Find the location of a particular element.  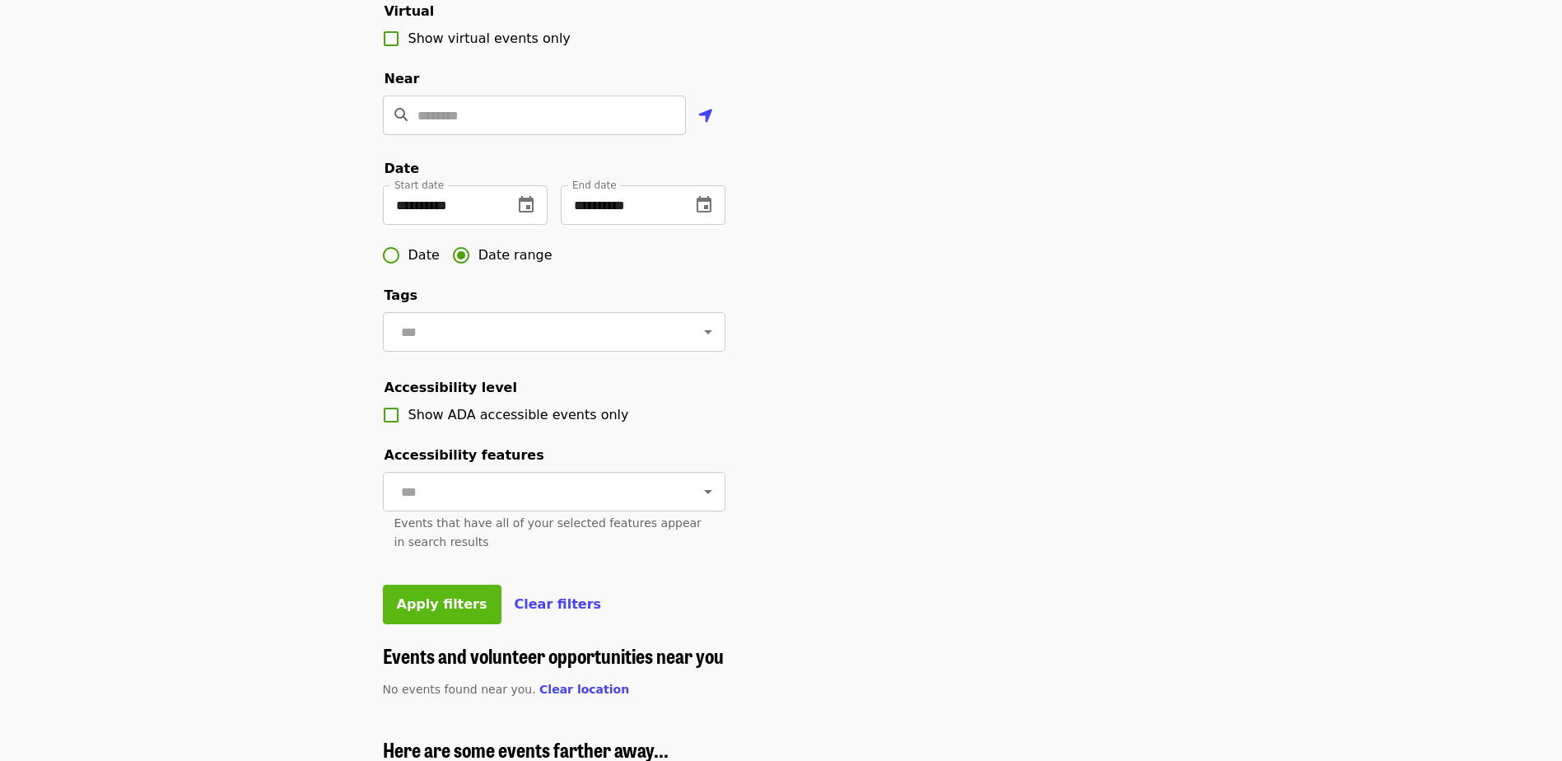

span: Tags is located at coordinates (401, 295).